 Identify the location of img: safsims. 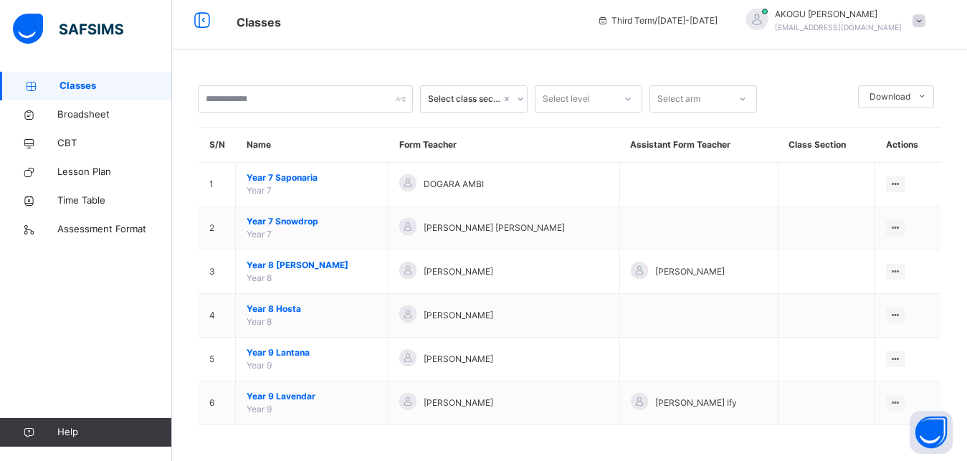
(68, 29).